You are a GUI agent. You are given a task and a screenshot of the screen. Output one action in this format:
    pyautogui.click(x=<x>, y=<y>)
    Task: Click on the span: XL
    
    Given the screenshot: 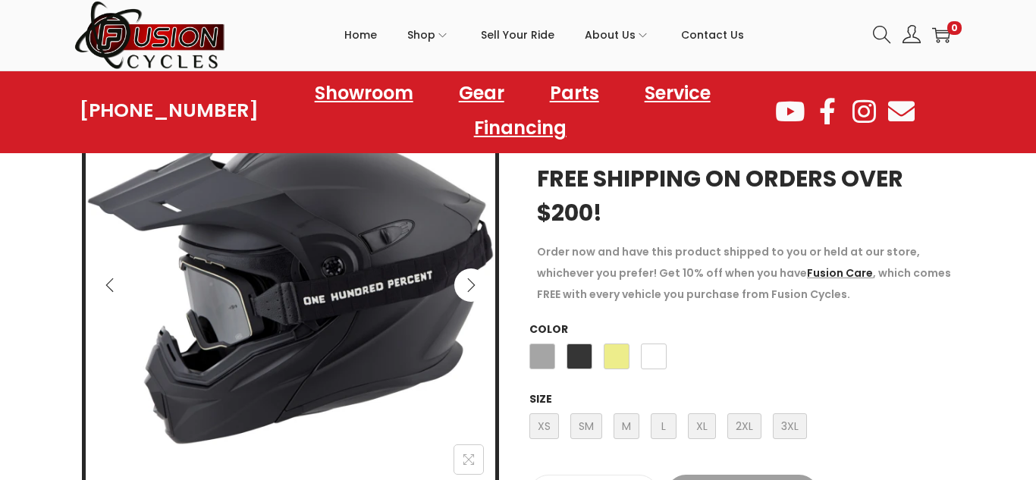 What is the action you would take?
    pyautogui.click(x=701, y=426)
    